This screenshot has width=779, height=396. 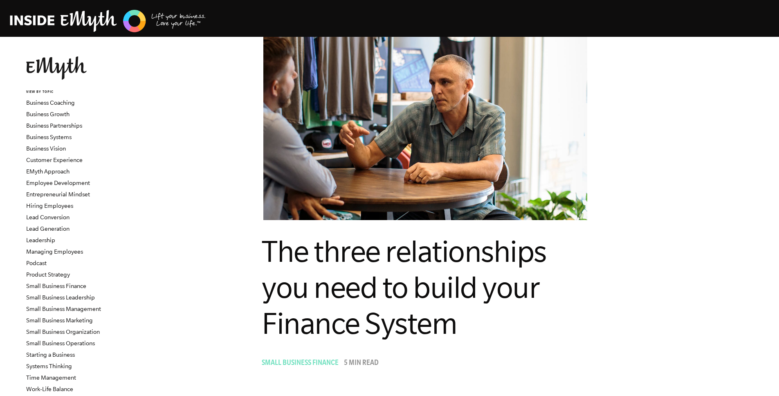 What do you see at coordinates (63, 332) in the screenshot?
I see `a: Small Business Organization` at bounding box center [63, 332].